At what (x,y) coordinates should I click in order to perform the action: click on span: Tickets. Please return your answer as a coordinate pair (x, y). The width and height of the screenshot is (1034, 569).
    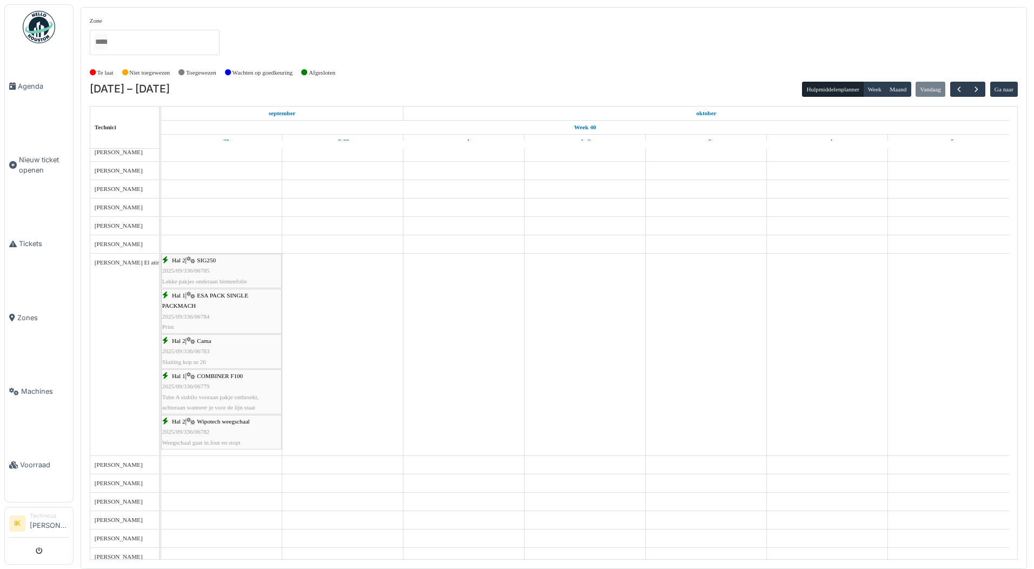
    Looking at the image, I should click on (44, 243).